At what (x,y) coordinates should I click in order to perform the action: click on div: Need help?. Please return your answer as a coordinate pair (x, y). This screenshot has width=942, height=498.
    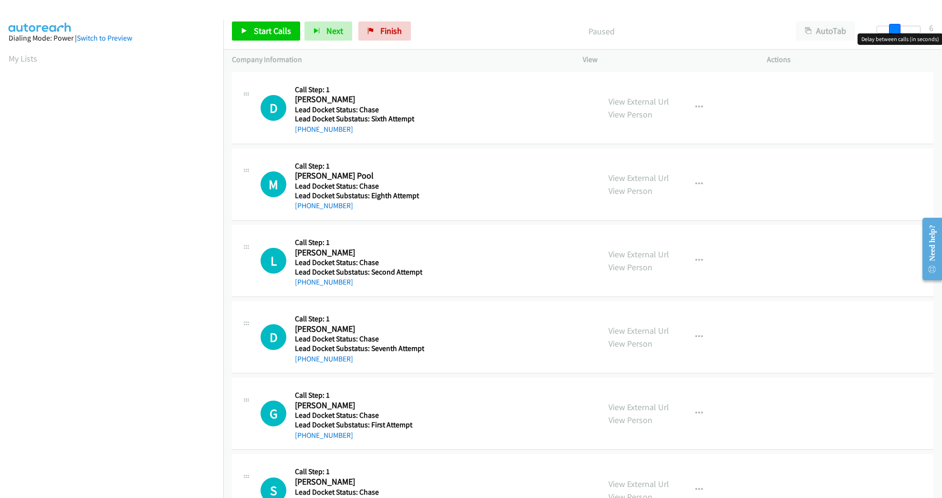
    Looking at the image, I should click on (18, 32).